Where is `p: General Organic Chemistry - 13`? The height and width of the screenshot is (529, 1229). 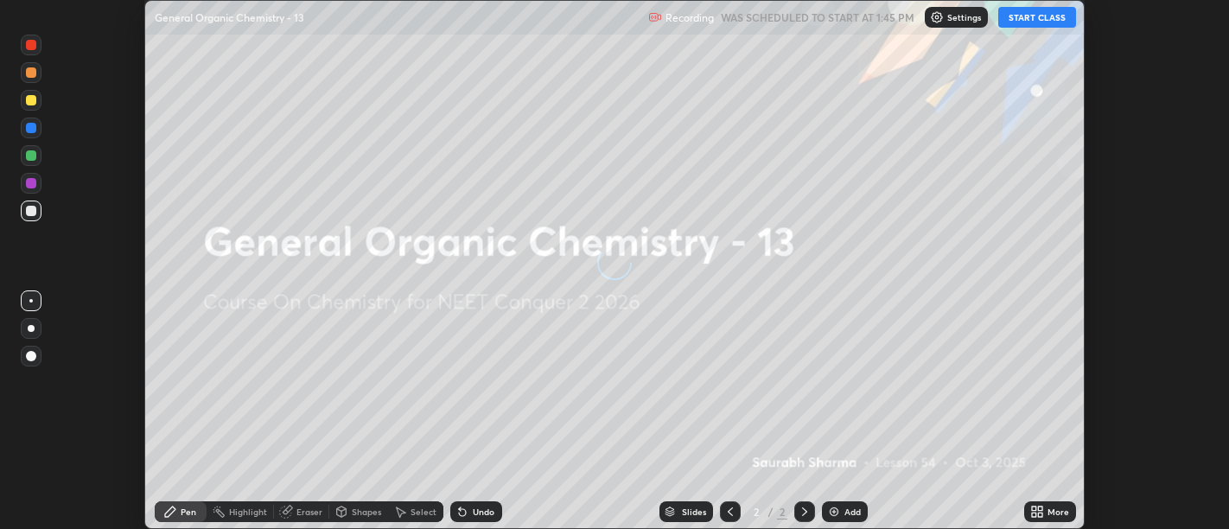
p: General Organic Chemistry - 13 is located at coordinates (229, 17).